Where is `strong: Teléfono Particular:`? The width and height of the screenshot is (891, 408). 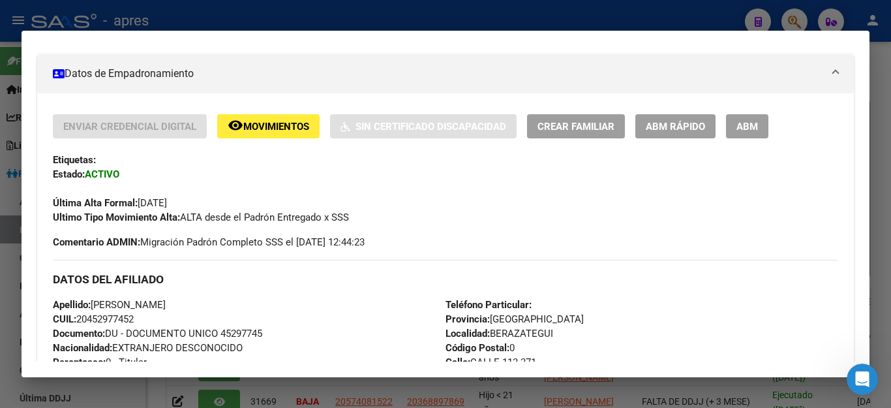
strong: Teléfono Particular: is located at coordinates (488, 305).